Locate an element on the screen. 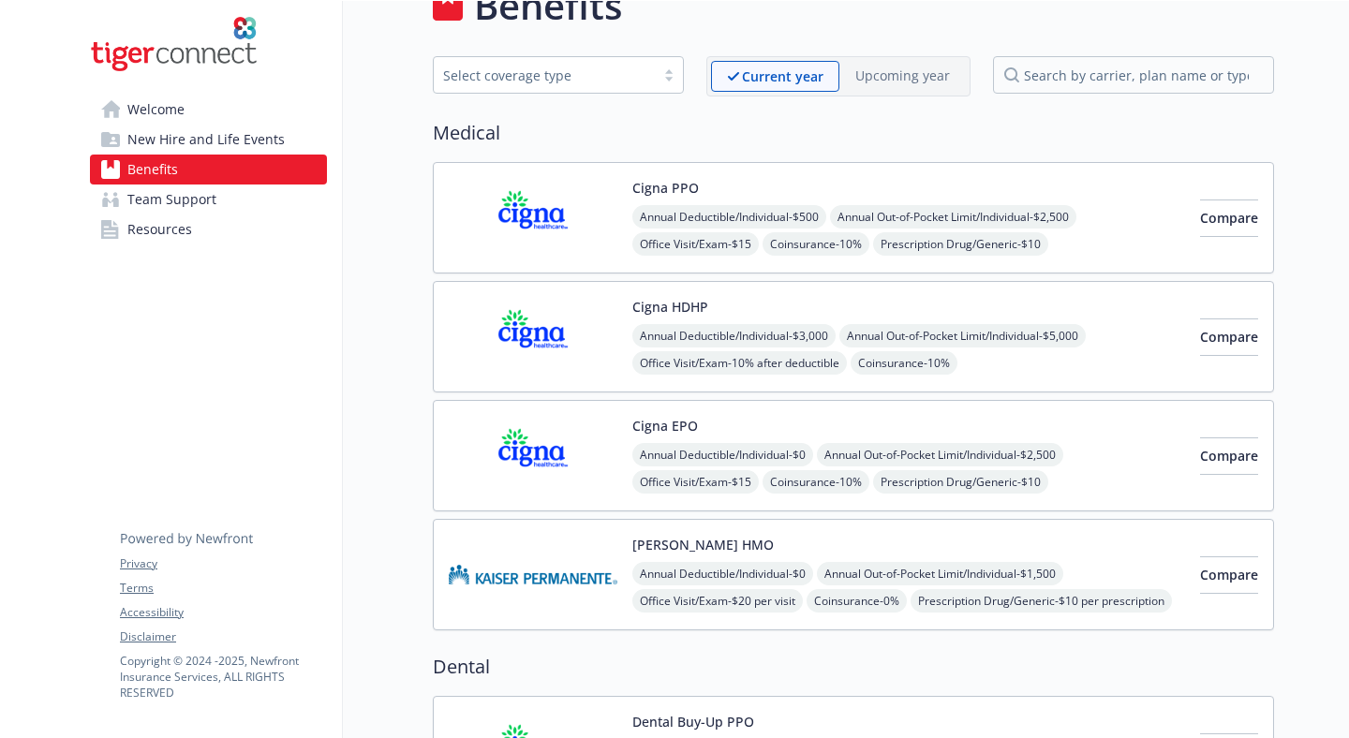 The height and width of the screenshot is (738, 1349). div: Select coverage type is located at coordinates (544, 75).